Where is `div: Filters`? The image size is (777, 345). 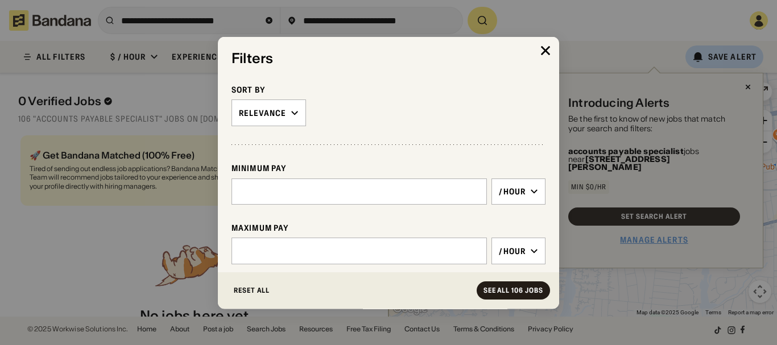 div: Filters is located at coordinates (388, 58).